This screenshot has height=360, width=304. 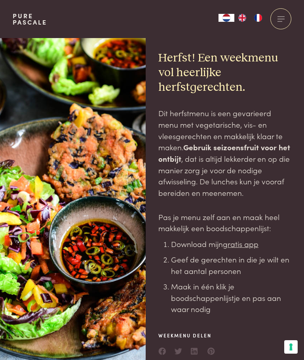 I want to click on a: gratis app, so click(x=241, y=243).